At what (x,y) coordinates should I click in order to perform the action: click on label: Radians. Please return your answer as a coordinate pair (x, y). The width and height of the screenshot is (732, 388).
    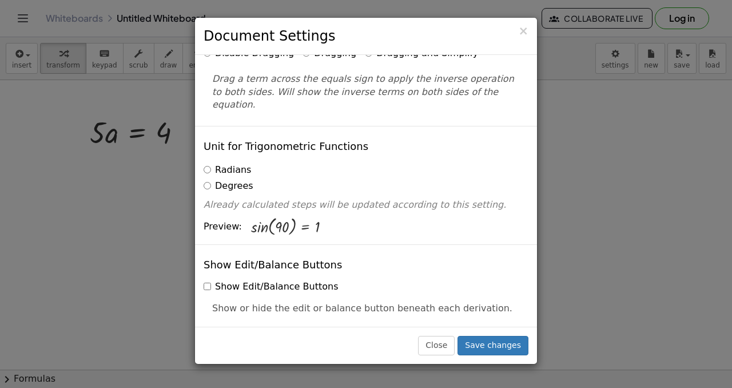
    Looking at the image, I should click on (227, 170).